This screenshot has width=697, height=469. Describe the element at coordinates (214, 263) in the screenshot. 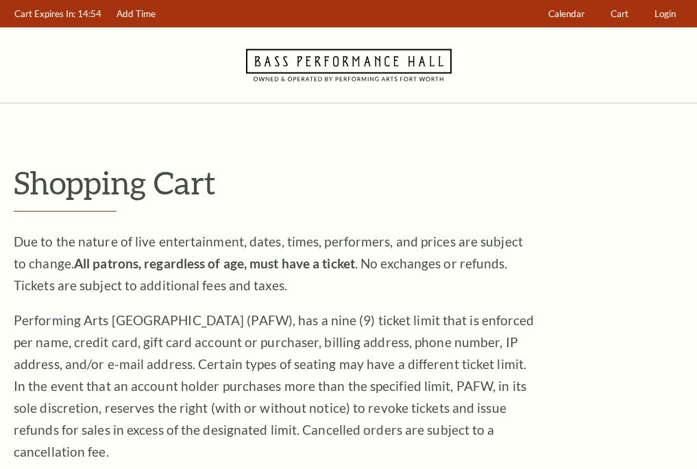

I see `strong: All patrons, regardless of age, must have a ticket` at that location.